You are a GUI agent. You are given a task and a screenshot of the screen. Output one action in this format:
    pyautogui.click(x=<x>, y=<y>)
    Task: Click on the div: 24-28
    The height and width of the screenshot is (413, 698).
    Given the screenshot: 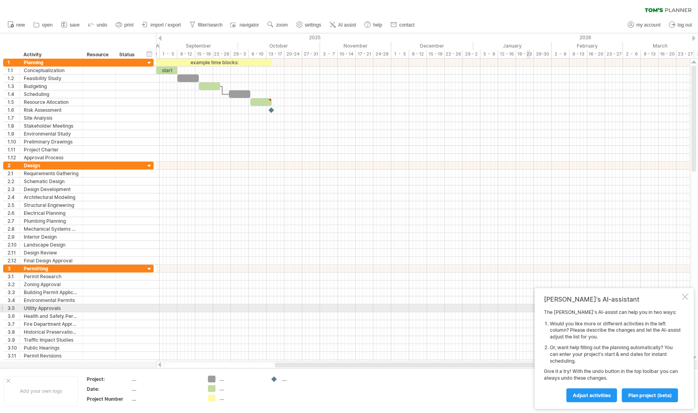 What is the action you would take?
    pyautogui.click(x=382, y=54)
    